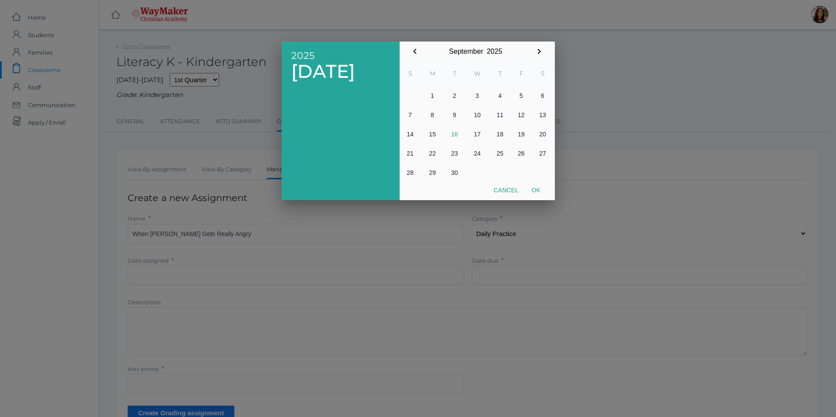  Describe the element at coordinates (500, 134) in the screenshot. I see `button: 18` at that location.